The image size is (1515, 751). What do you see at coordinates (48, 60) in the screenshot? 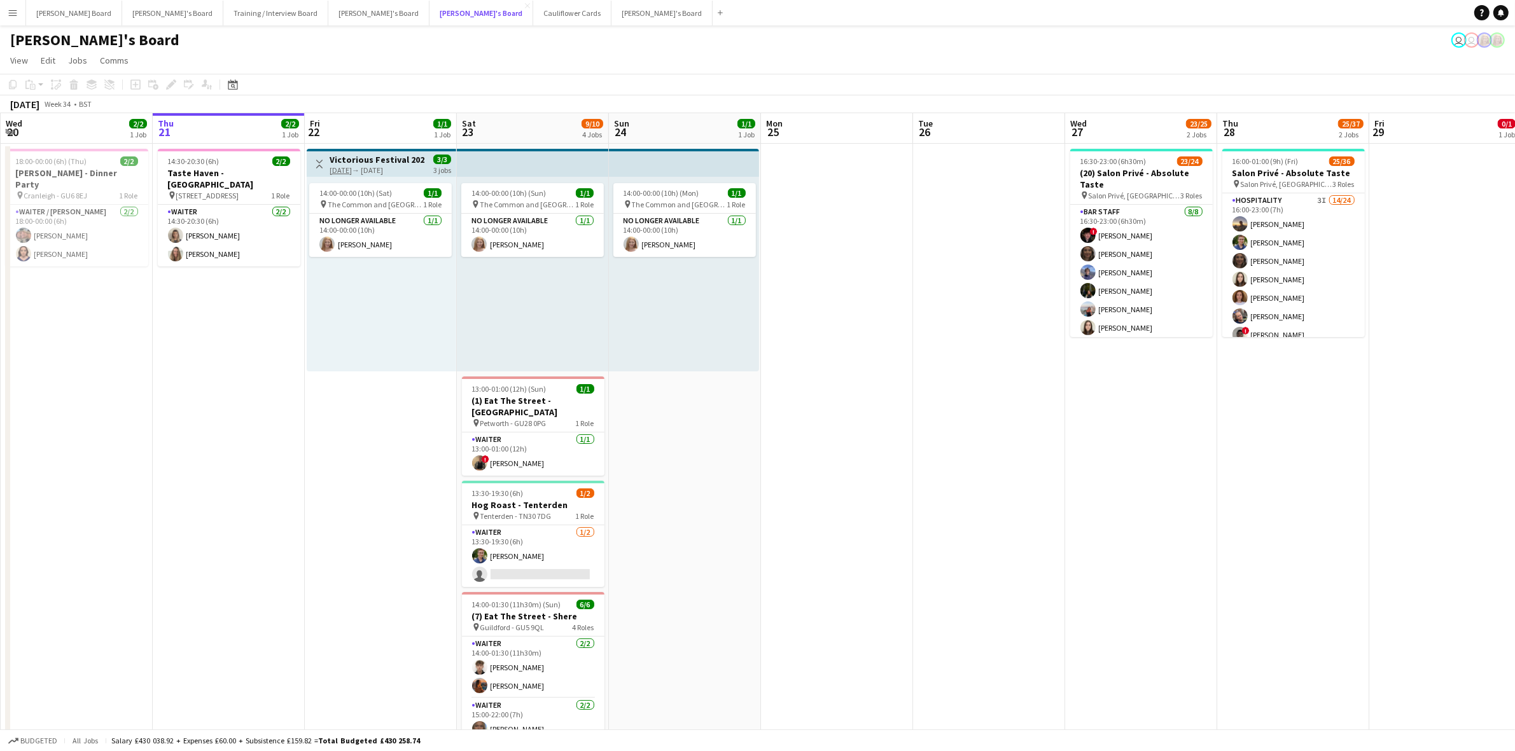
I see `span: Edit` at bounding box center [48, 60].